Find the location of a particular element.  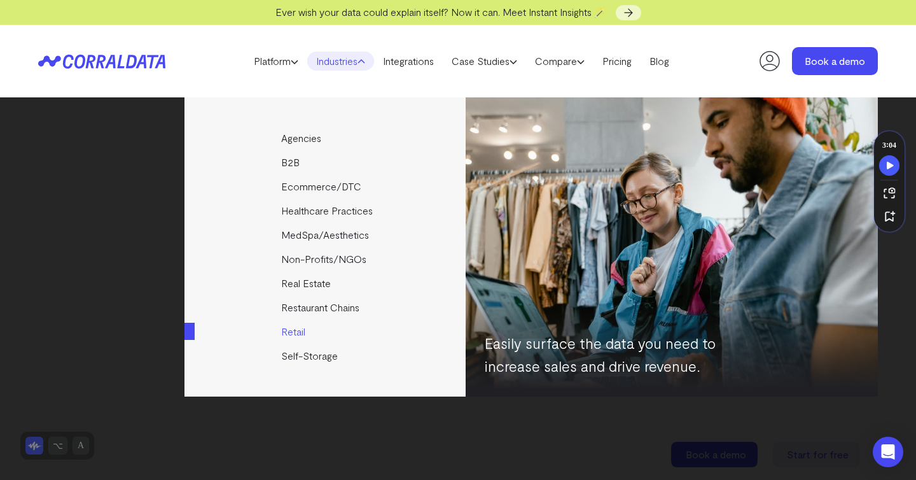

a: Agencies is located at coordinates (326, 138).